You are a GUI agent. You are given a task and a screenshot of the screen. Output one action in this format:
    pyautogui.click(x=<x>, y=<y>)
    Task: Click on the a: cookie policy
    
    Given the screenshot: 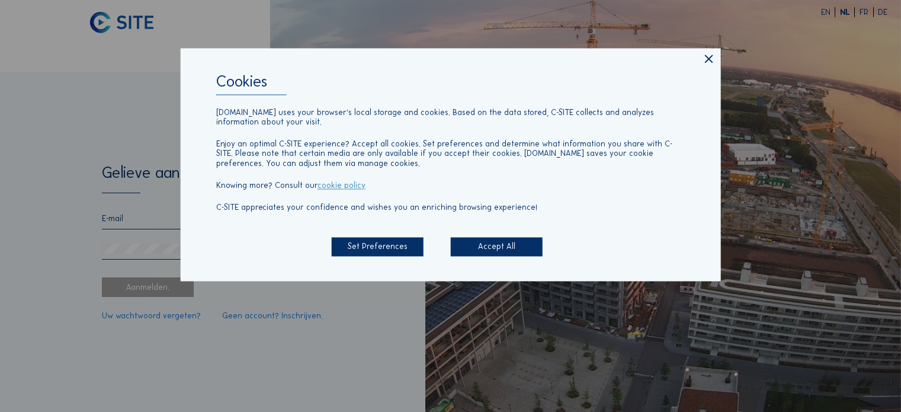 What is the action you would take?
    pyautogui.click(x=341, y=185)
    